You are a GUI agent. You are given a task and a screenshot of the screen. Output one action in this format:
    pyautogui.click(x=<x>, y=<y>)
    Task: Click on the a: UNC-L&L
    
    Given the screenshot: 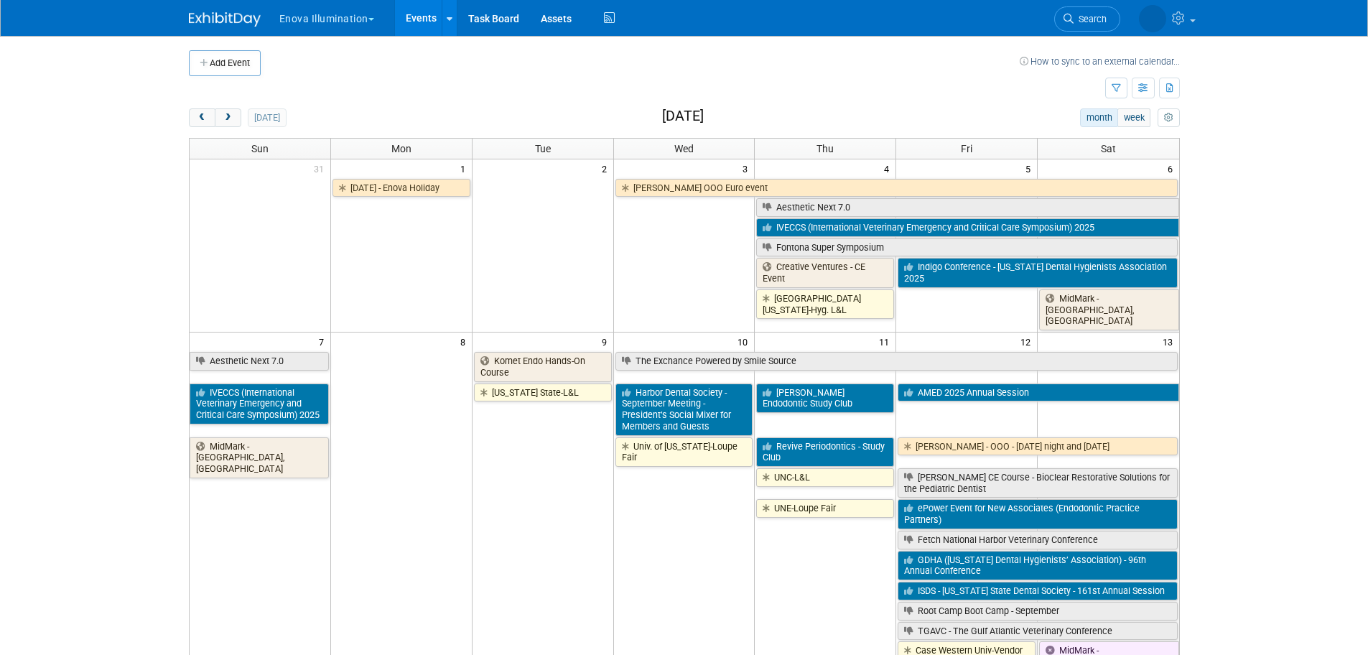 What is the action you would take?
    pyautogui.click(x=825, y=478)
    